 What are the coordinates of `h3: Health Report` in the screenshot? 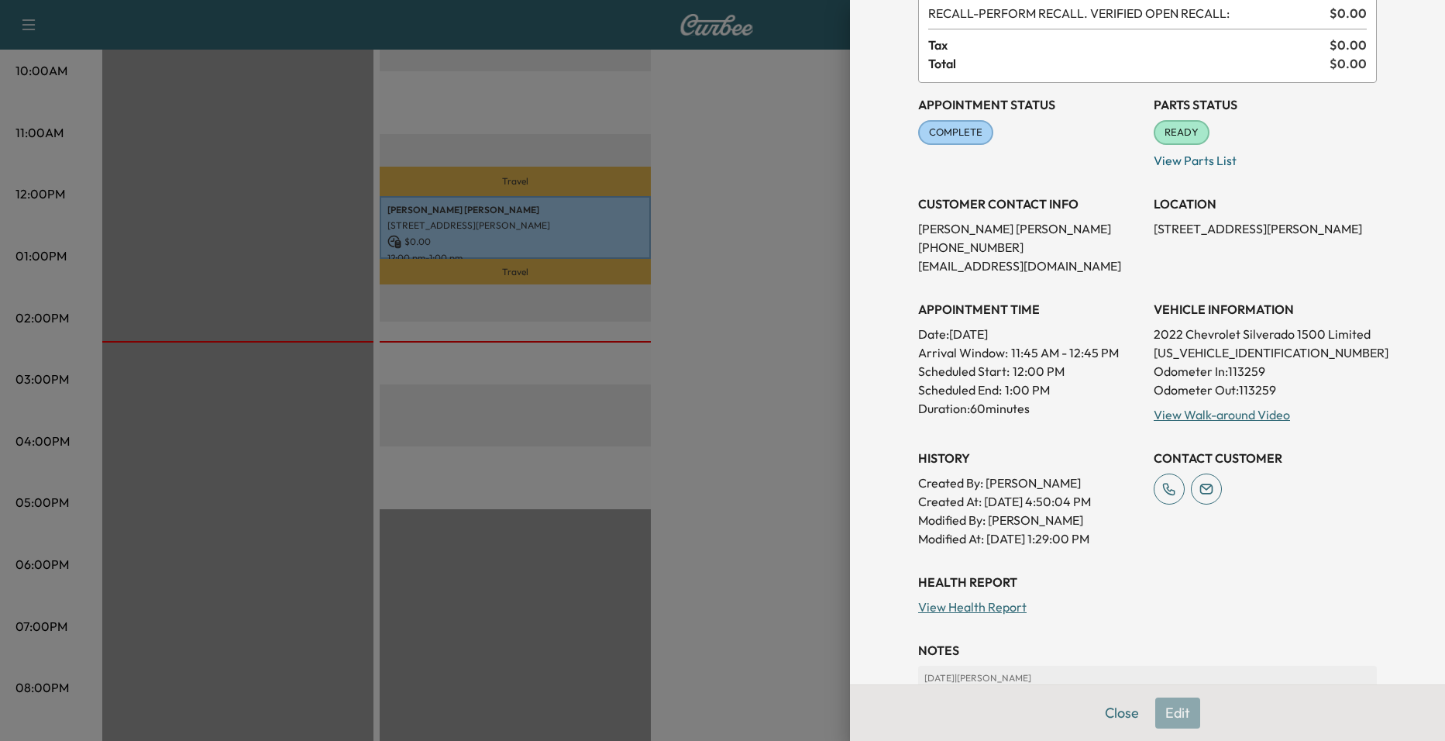 It's located at (1148, 582).